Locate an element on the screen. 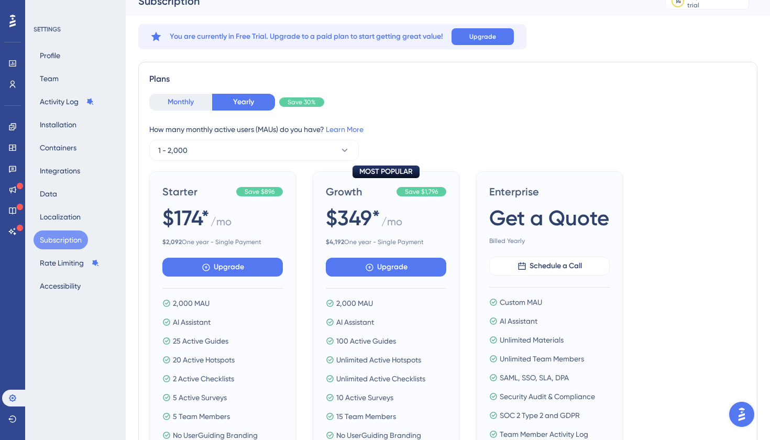 The image size is (770, 440). span: Growth is located at coordinates (359, 192).